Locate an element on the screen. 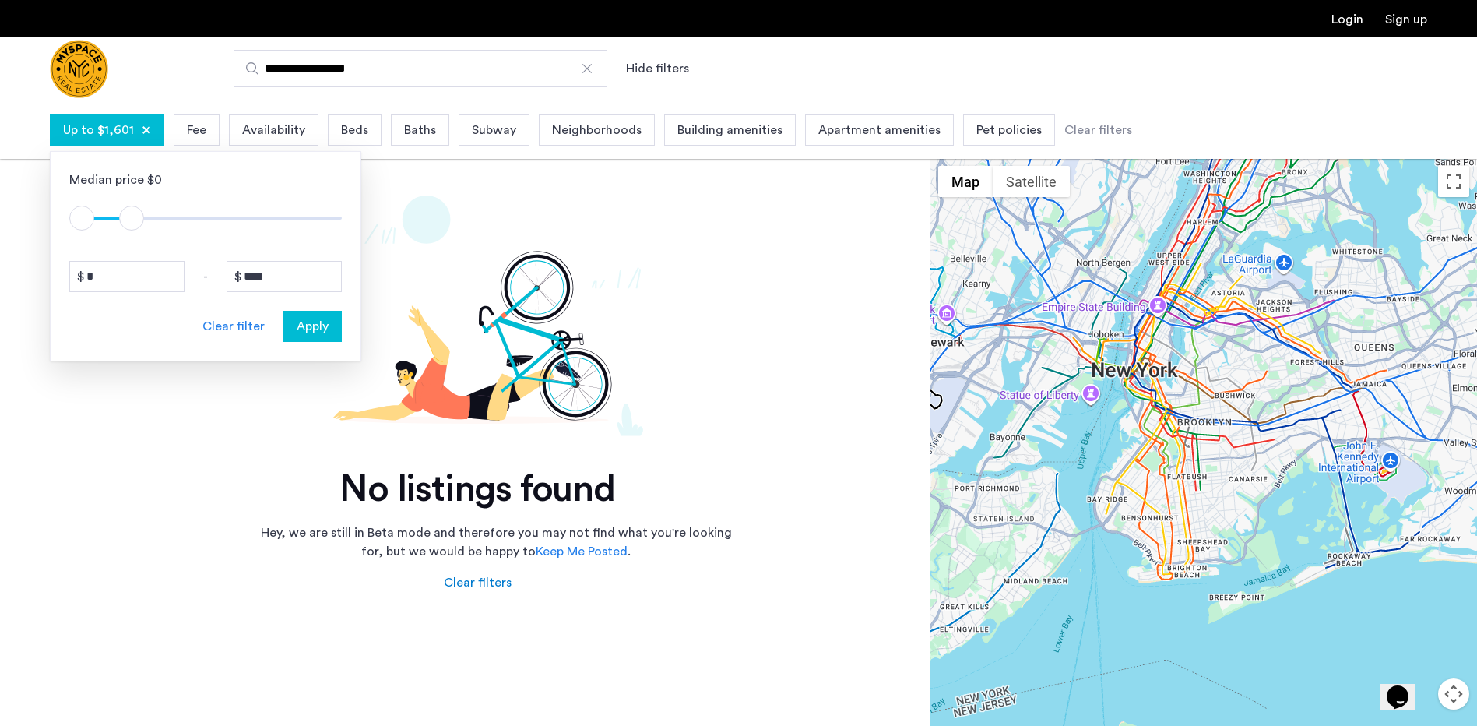 This screenshot has height=726, width=1477. span: Neighborhoods is located at coordinates (597, 130).